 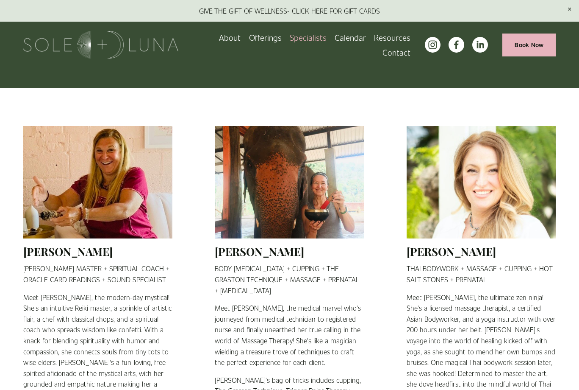 What do you see at coordinates (230, 37) in the screenshot?
I see `a: About` at bounding box center [230, 37].